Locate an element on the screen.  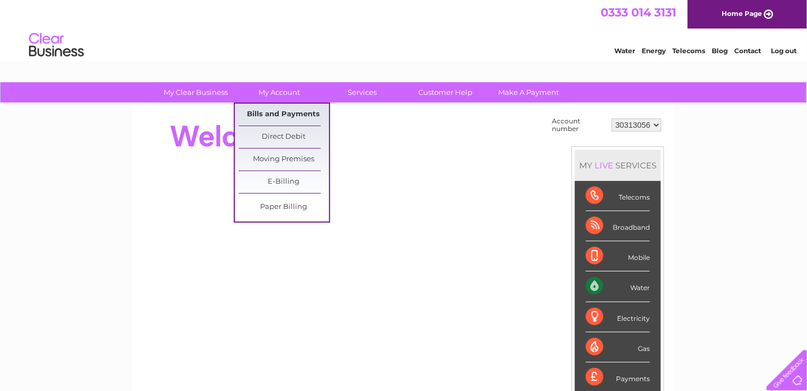
a: Telecoms is located at coordinates (689, 50).